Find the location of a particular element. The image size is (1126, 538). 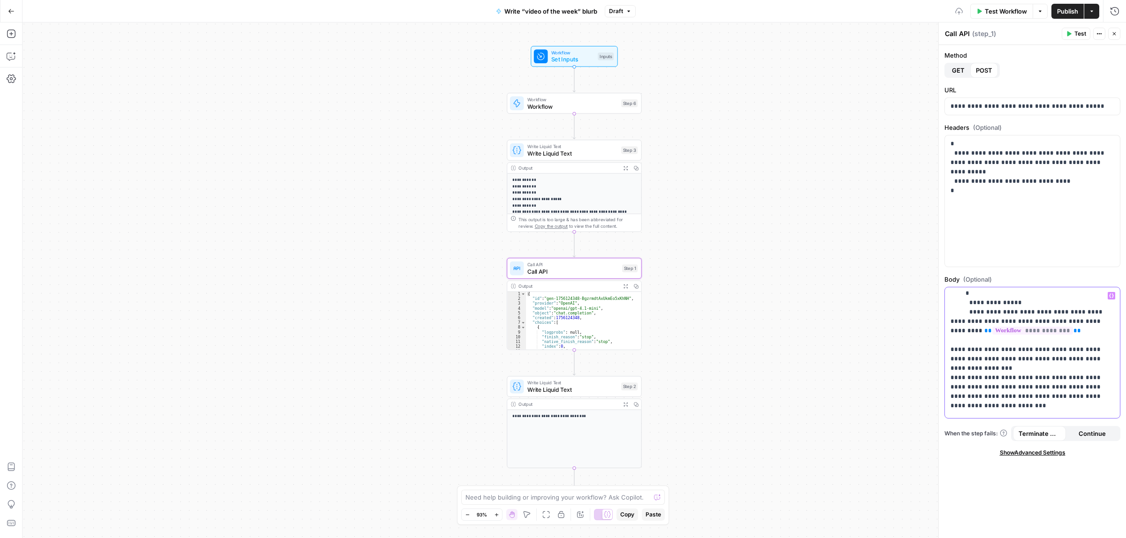

g: Edge from start to step_6 is located at coordinates (574, 79).